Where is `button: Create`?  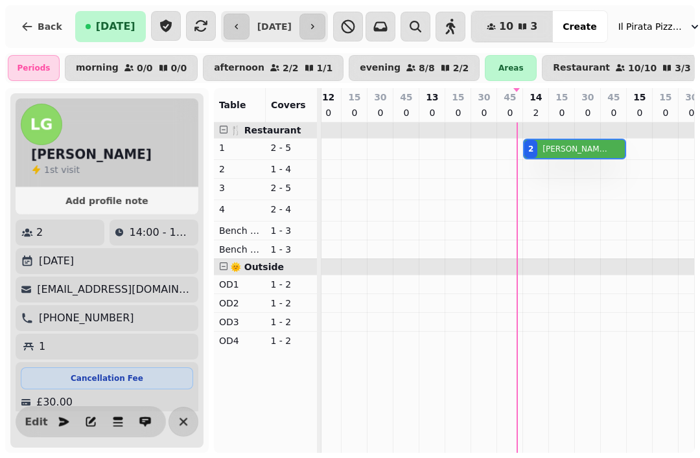
button: Create is located at coordinates (579, 27).